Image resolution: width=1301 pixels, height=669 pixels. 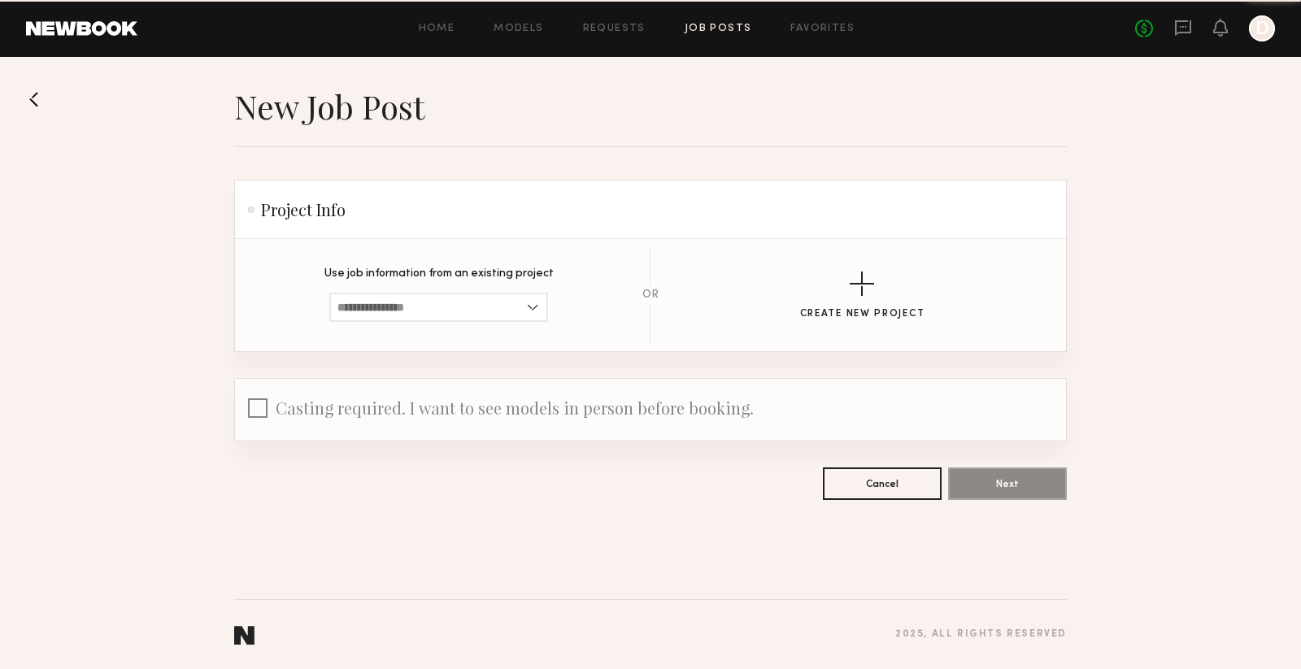 What do you see at coordinates (863, 295) in the screenshot?
I see `button: Create New Project` at bounding box center [863, 295].